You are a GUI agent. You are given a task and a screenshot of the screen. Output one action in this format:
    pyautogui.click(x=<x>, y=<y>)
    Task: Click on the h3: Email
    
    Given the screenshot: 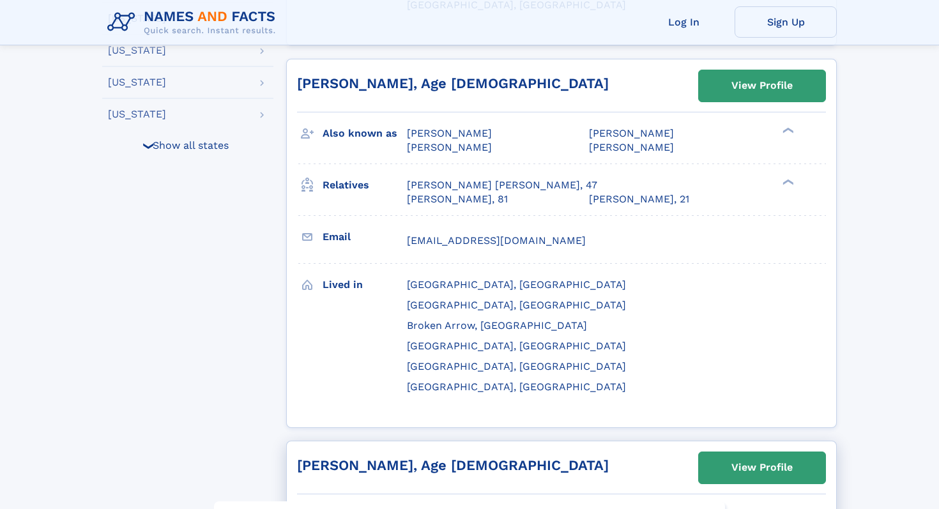 What is the action you would take?
    pyautogui.click(x=365, y=237)
    